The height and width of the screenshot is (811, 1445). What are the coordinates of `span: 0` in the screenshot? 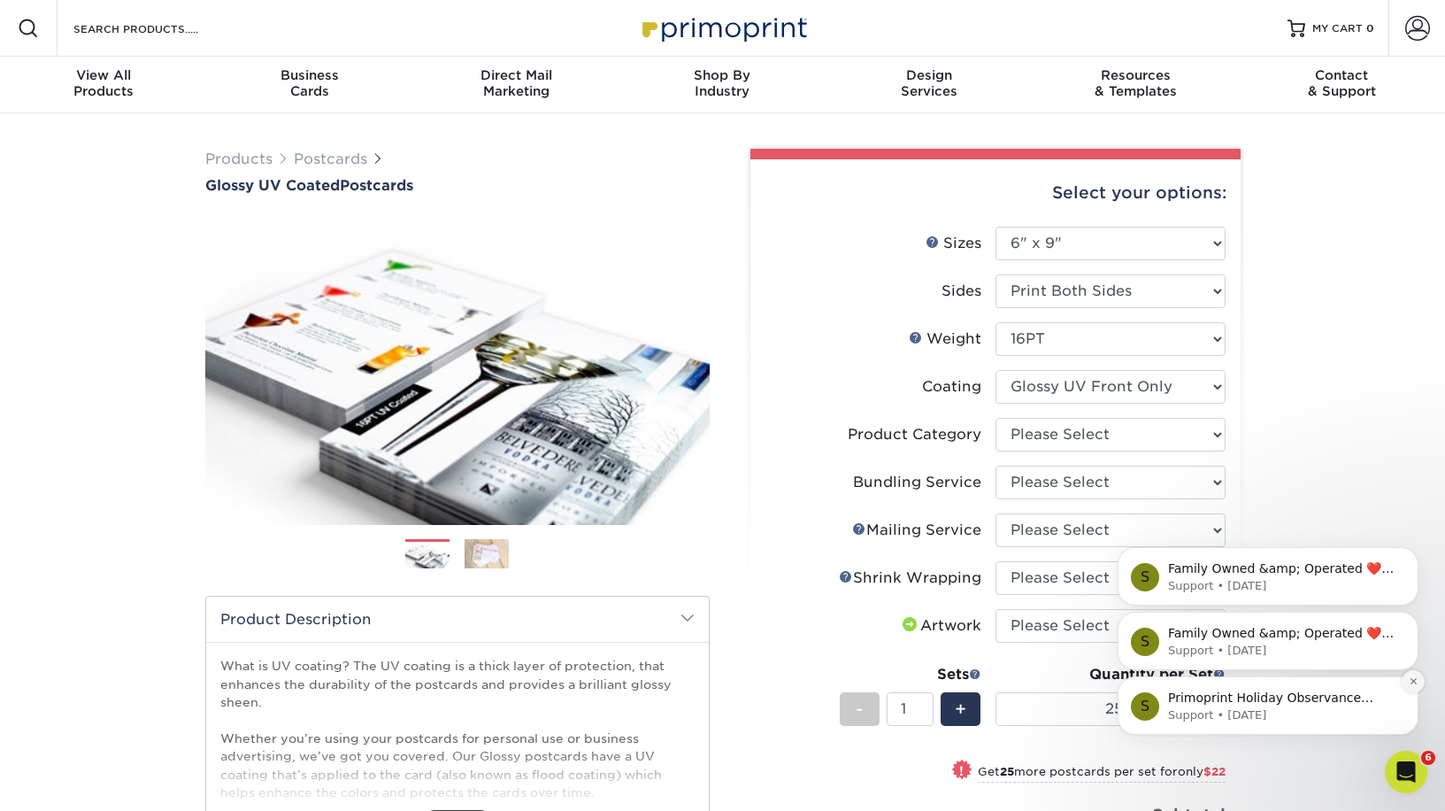 It's located at (1370, 28).